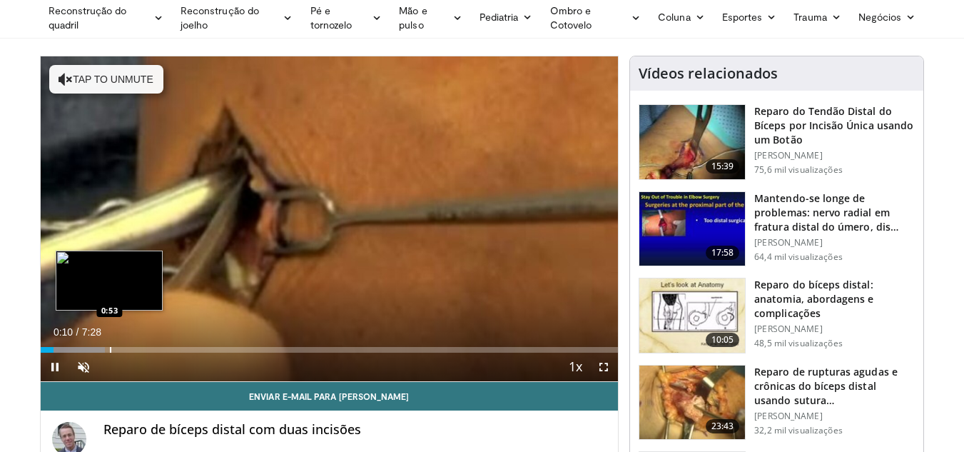  Describe the element at coordinates (799, 343) in the screenshot. I see `font: 48,5 mil visualizações` at that location.